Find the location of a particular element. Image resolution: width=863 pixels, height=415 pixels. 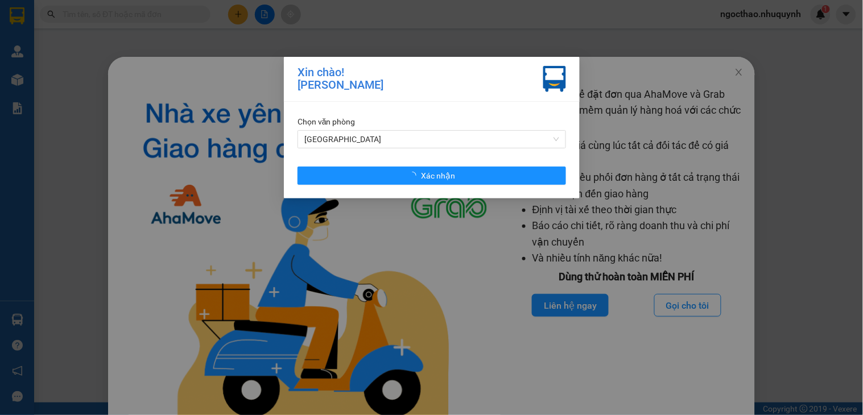

img: vxr-icon is located at coordinates (554, 79).